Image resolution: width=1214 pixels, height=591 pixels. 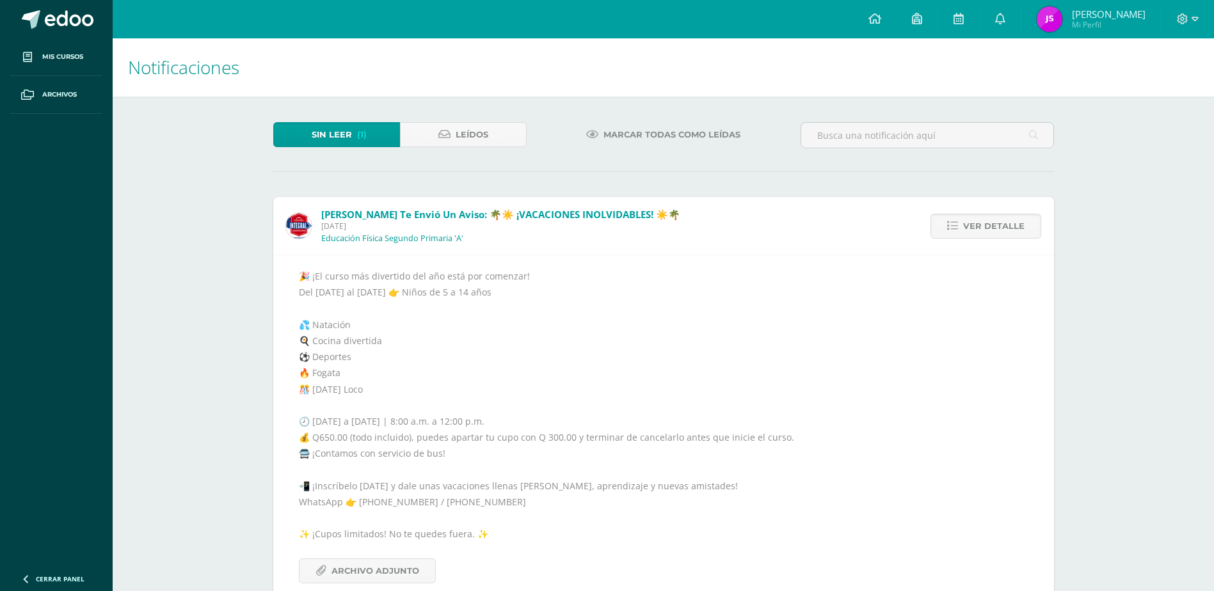 I want to click on p: Educación Física Segundo Primaria 'A', so click(x=392, y=239).